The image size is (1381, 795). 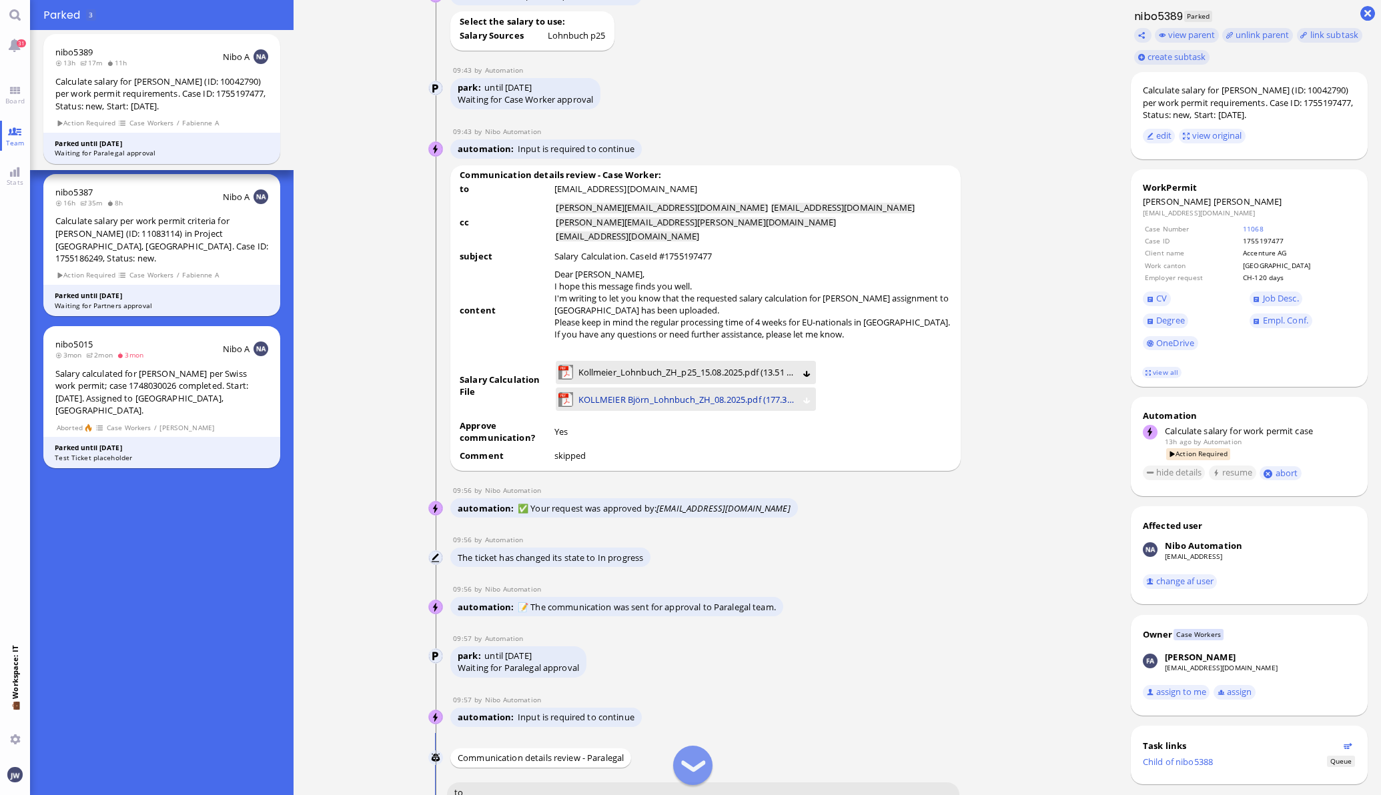 I want to click on lob-view: Kollmeier_Lohnbuch_ZH_p25_15.08.2025.pdf (13.51 kB), so click(x=686, y=372).